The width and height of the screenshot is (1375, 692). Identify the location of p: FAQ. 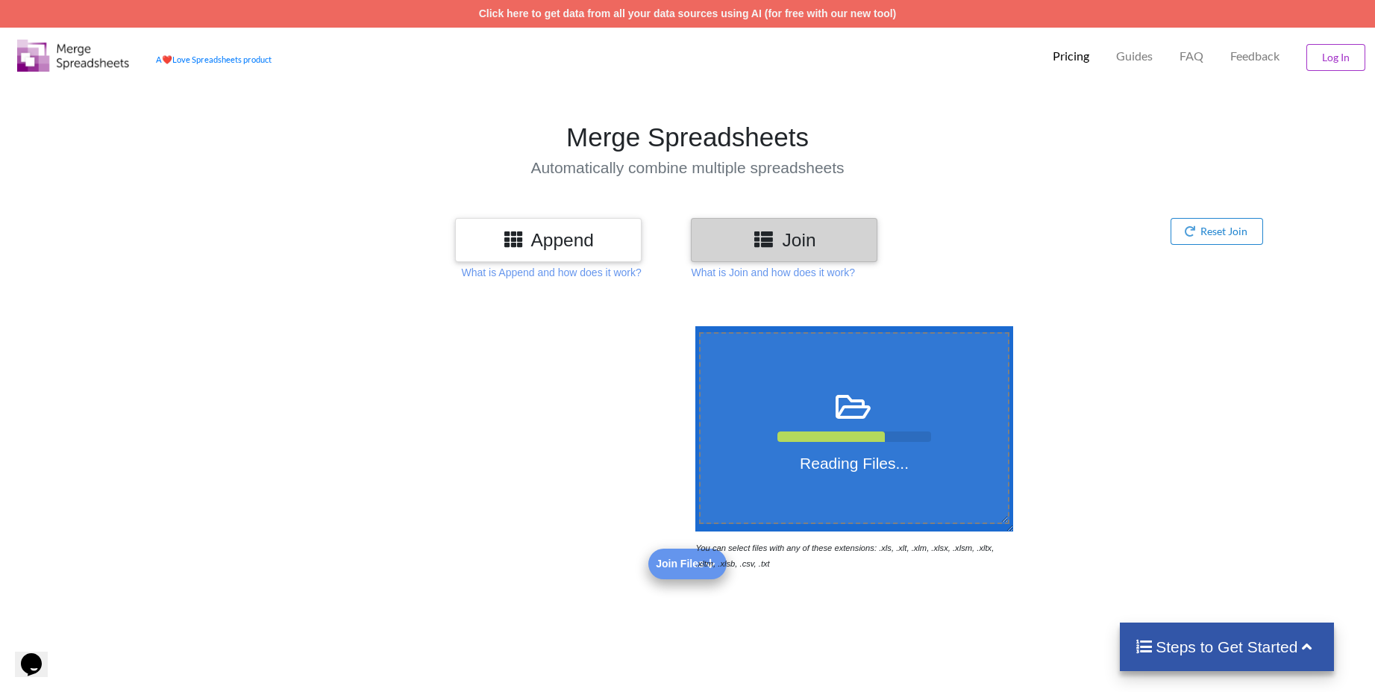
(1191, 56).